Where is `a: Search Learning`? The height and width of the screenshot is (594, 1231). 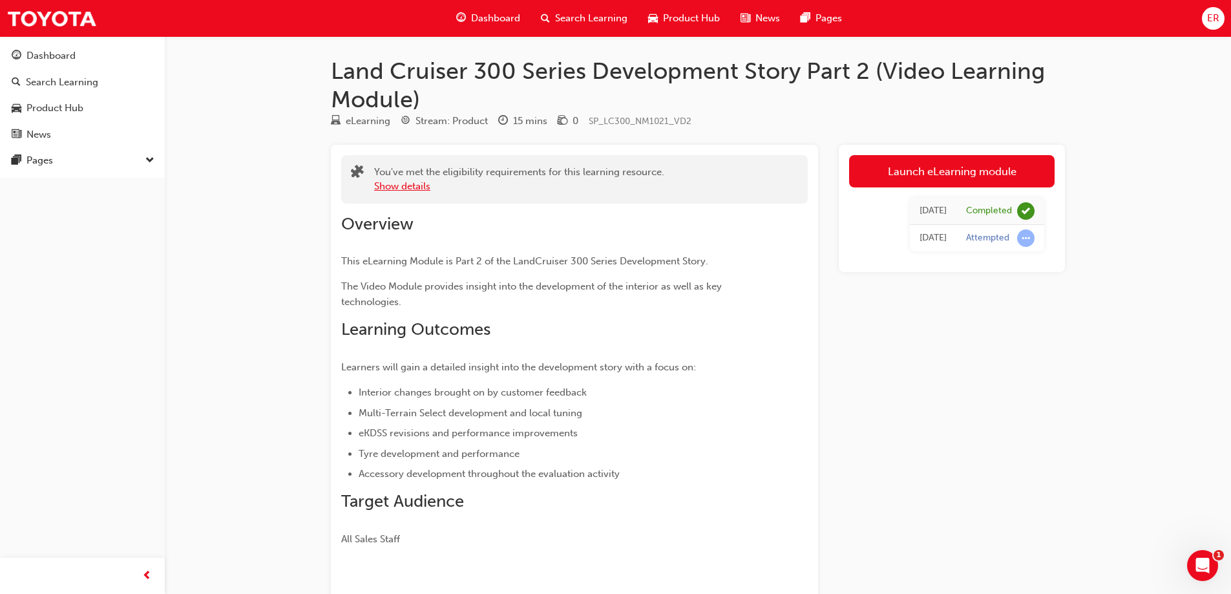 a: Search Learning is located at coordinates (82, 82).